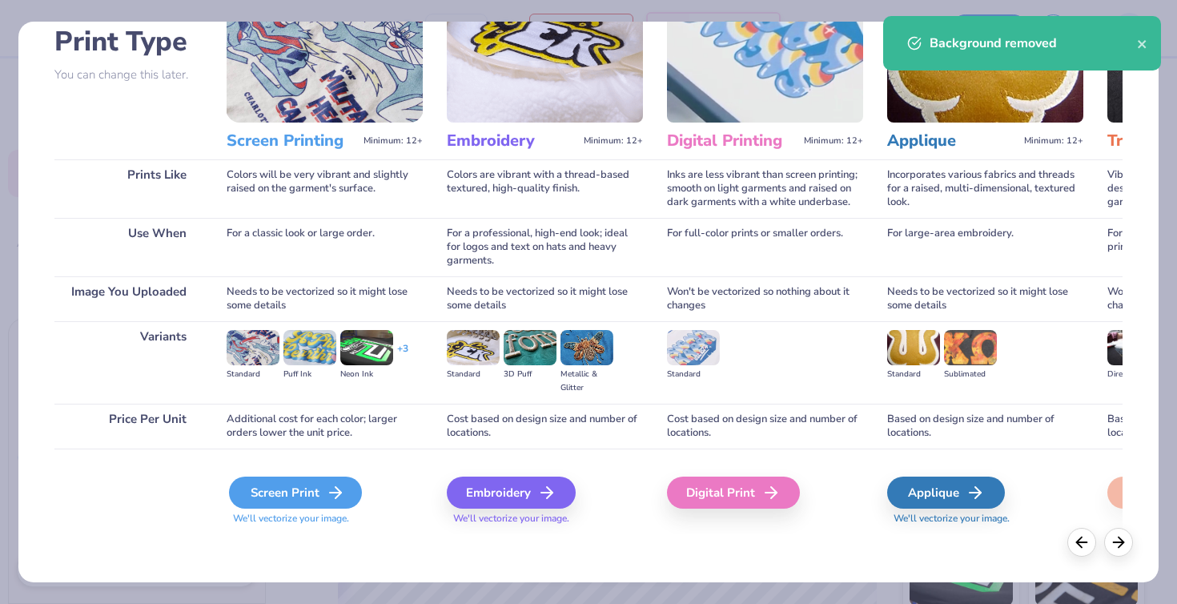 The image size is (1177, 604). What do you see at coordinates (985, 426) in the screenshot?
I see `div: Based on design size and number of locations.` at bounding box center [985, 426].